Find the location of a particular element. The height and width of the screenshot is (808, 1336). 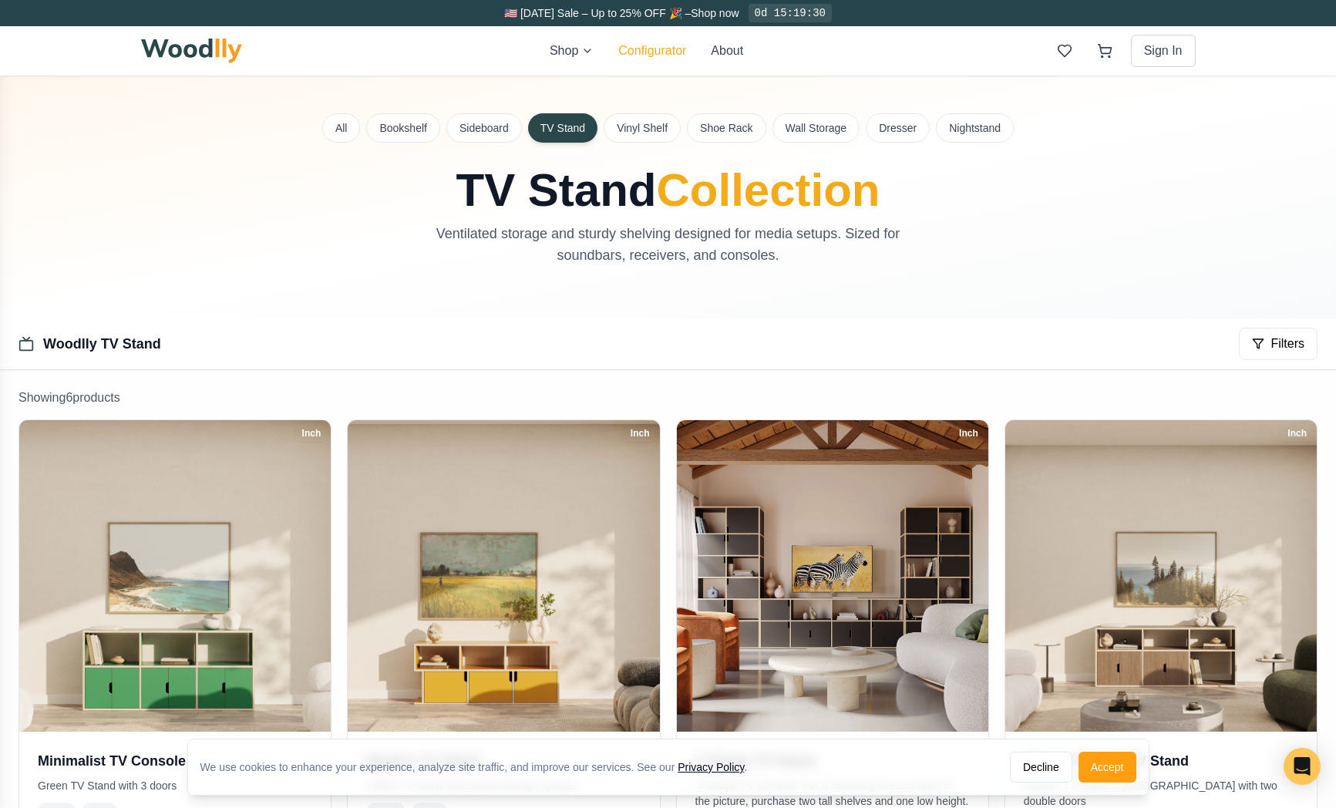

h1: TV Stand is located at coordinates (668, 190).